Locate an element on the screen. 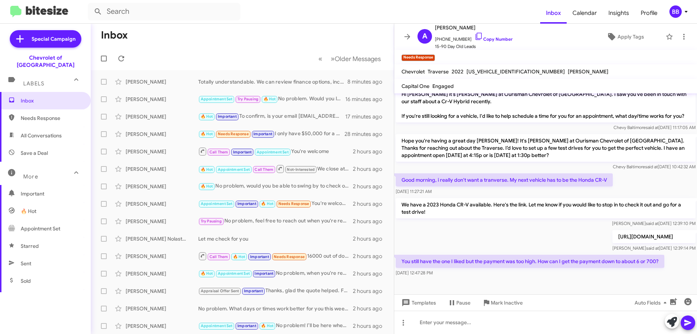  div: No problem, would you be able to swing by to check out the Suburbans we have availabke before mak... is located at coordinates (276, 186).